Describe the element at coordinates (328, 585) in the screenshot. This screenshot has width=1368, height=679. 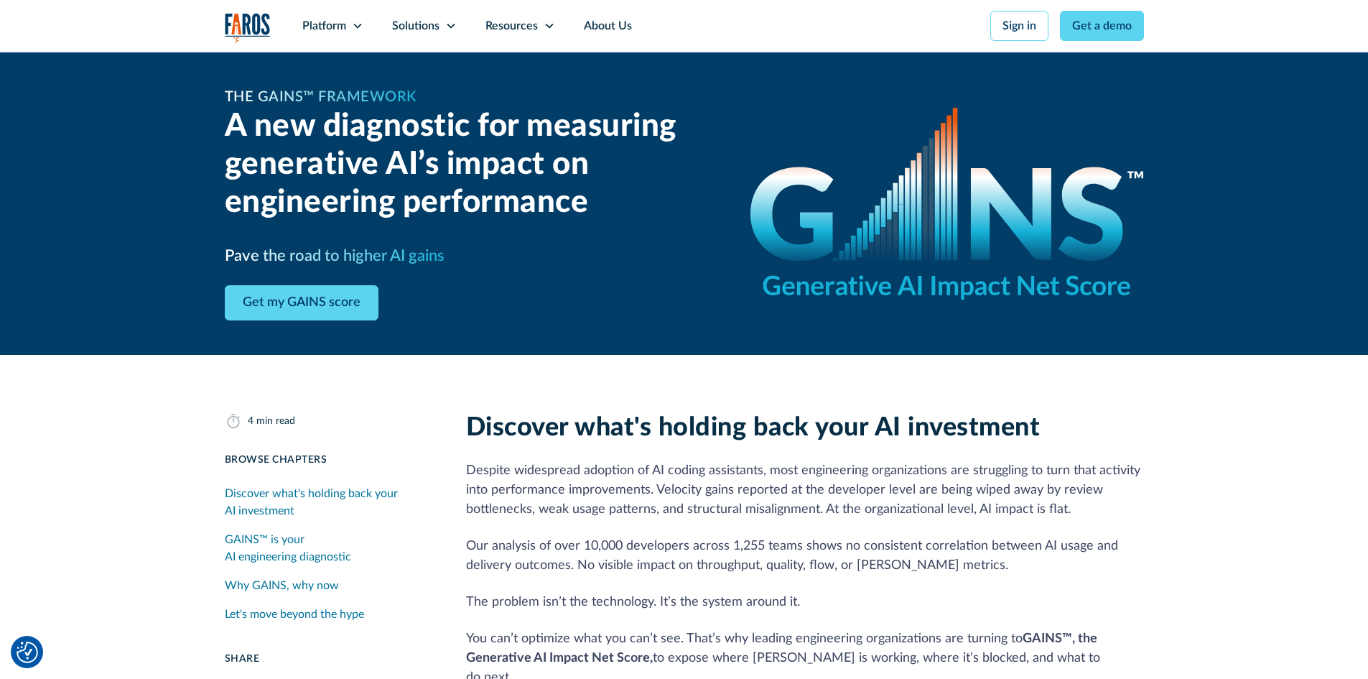
I see `a: Why GAINS, why now` at that location.